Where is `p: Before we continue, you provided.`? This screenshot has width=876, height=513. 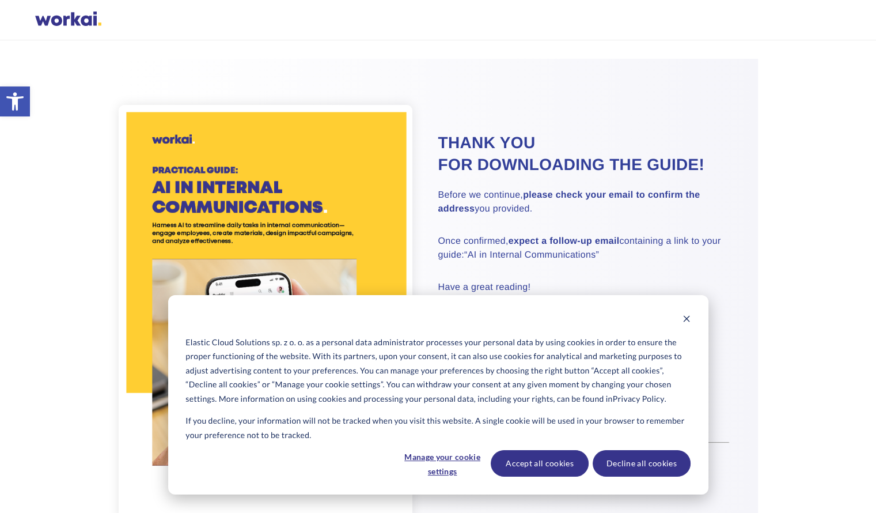 p: Before we continue, you provided. is located at coordinates (584, 202).